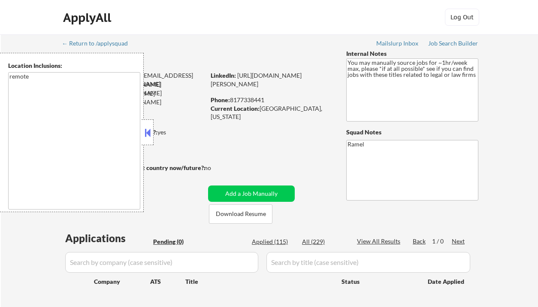 The height and width of the screenshot is (307, 538). Describe the element at coordinates (235, 108) in the screenshot. I see `strong: Current Location:` at that location.